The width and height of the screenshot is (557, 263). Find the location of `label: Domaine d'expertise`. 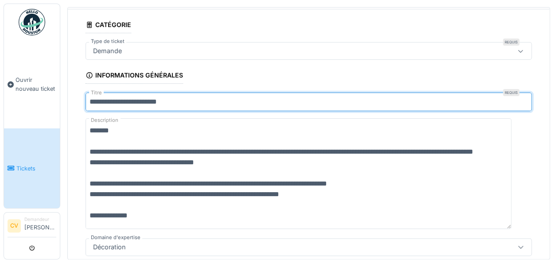

label: Domaine d'expertise is located at coordinates (116, 237).